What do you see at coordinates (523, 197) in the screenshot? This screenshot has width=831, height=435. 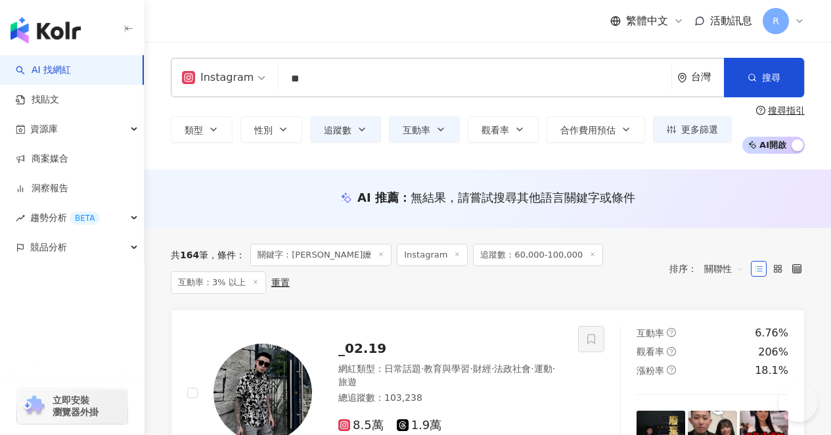 I see `span: 無結果，請嘗試搜尋其他語言關鍵字或條件` at bounding box center [523, 197].